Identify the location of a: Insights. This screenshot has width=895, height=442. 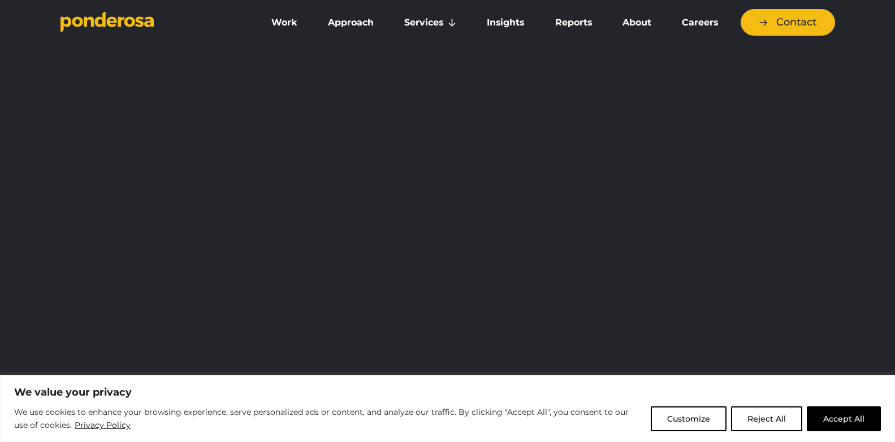
(505, 23).